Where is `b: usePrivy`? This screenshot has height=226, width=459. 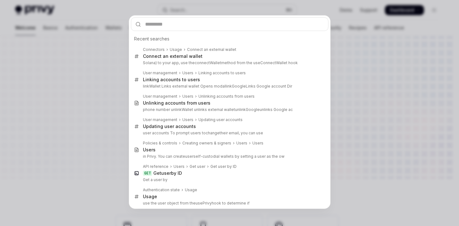
b: usePrivy is located at coordinates (204, 203).